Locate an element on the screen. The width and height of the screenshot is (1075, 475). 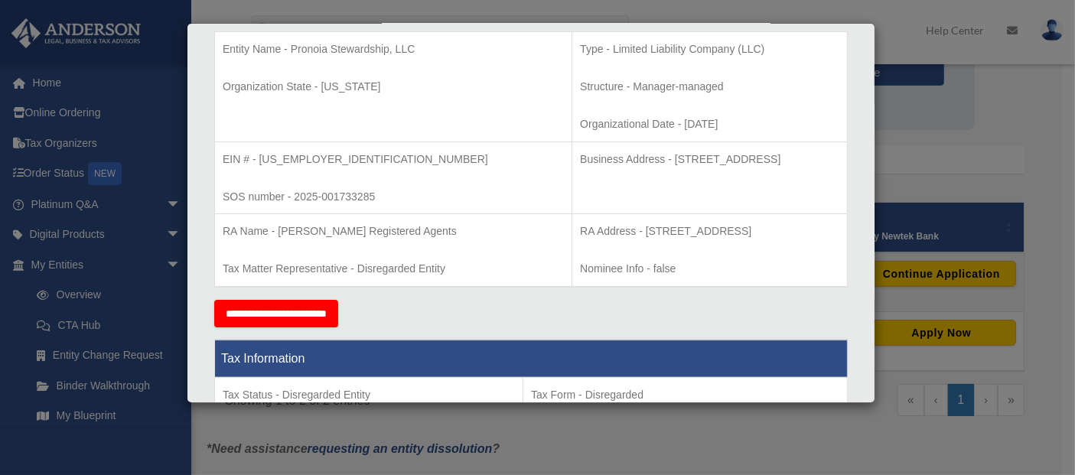
p: Tax Matter Representative - Disregarded Entity is located at coordinates (393, 269).